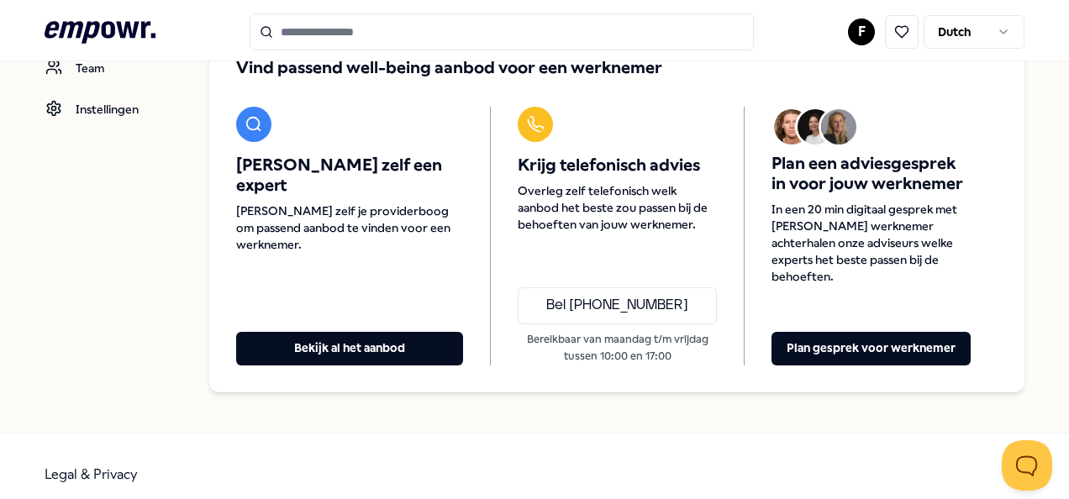 This screenshot has height=499, width=1069. I want to click on p: Bereikbaar van maandag t/m vrijdag tussen 10:00 en 17:00, so click(617, 348).